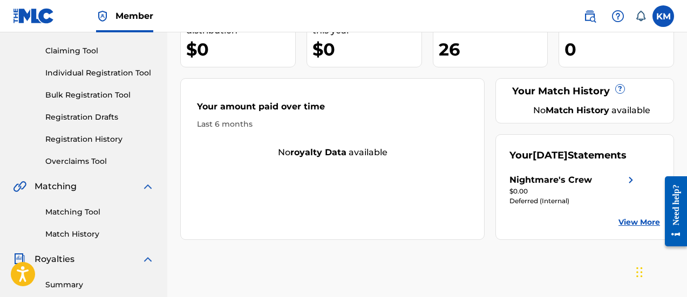 Image resolution: width=687 pixels, height=297 pixels. Describe the element at coordinates (103, 16) in the screenshot. I see `img: Top Rightsholder` at that location.